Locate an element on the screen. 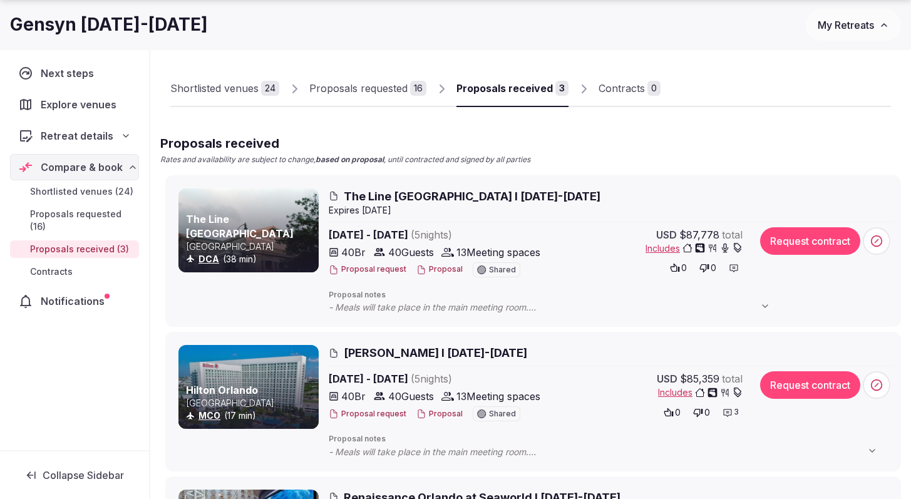 The image size is (911, 499). span: Shortlisted venues (24) is located at coordinates (81, 192).